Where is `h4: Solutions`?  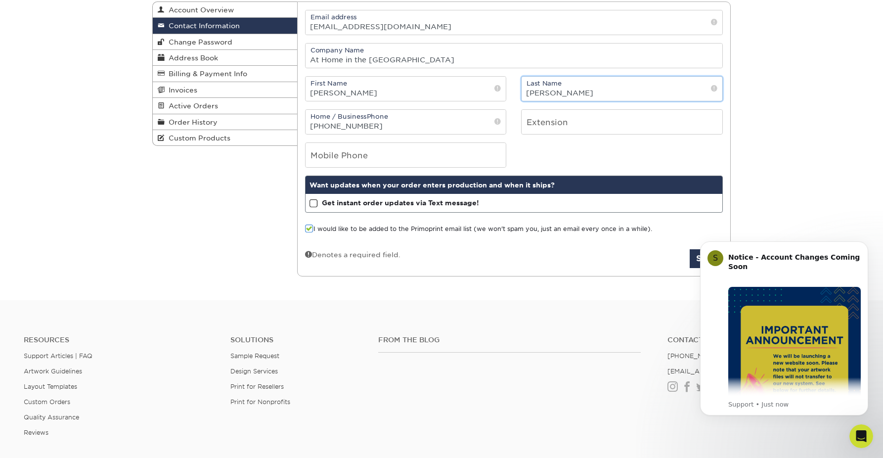 h4: Solutions is located at coordinates (297, 340).